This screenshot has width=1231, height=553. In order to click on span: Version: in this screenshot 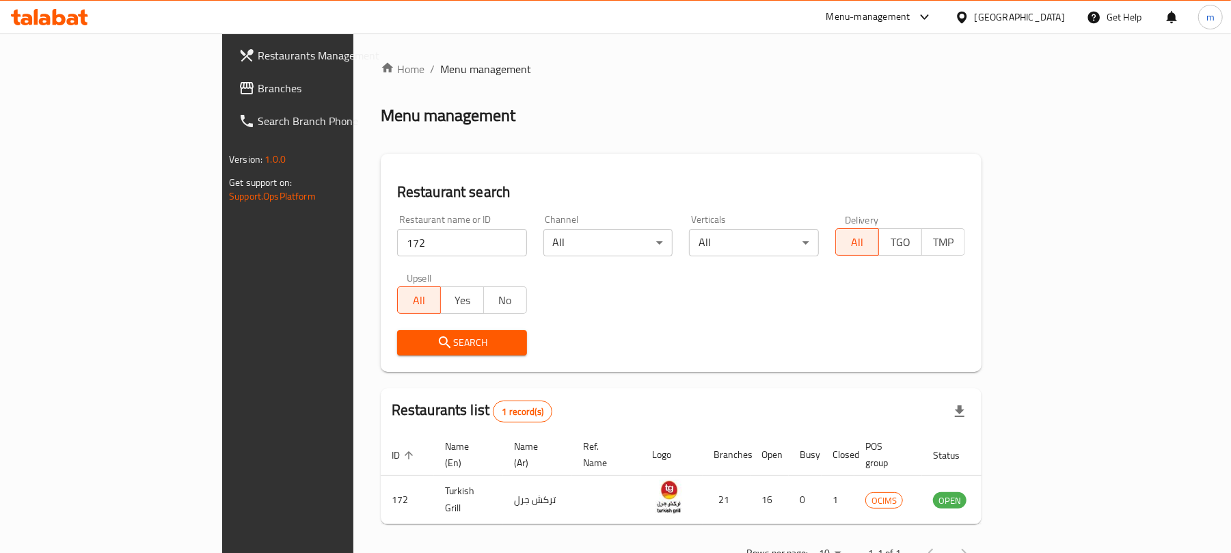, I will do `click(245, 159)`.